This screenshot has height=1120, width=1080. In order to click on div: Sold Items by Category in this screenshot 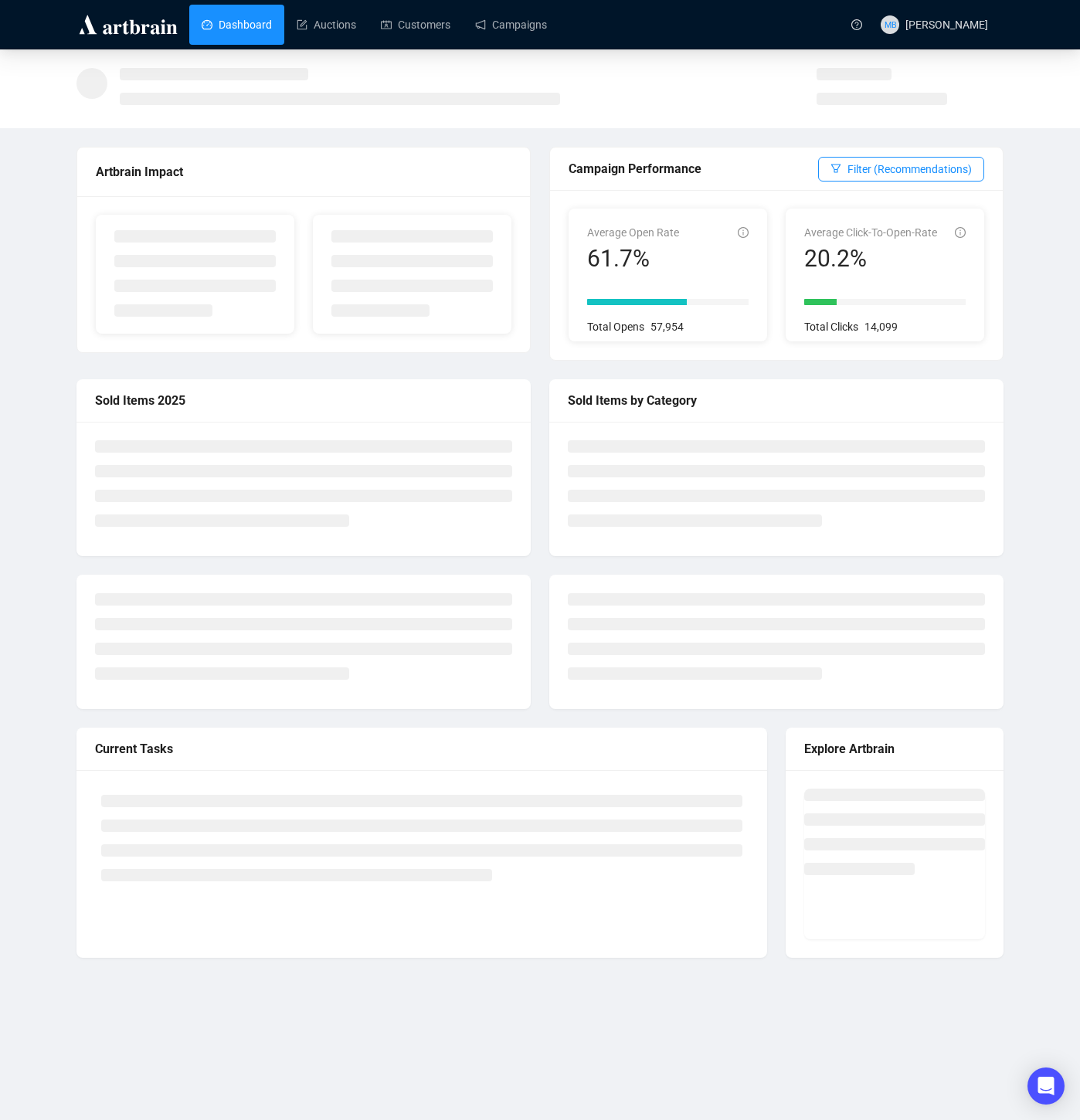, I will do `click(776, 400)`.